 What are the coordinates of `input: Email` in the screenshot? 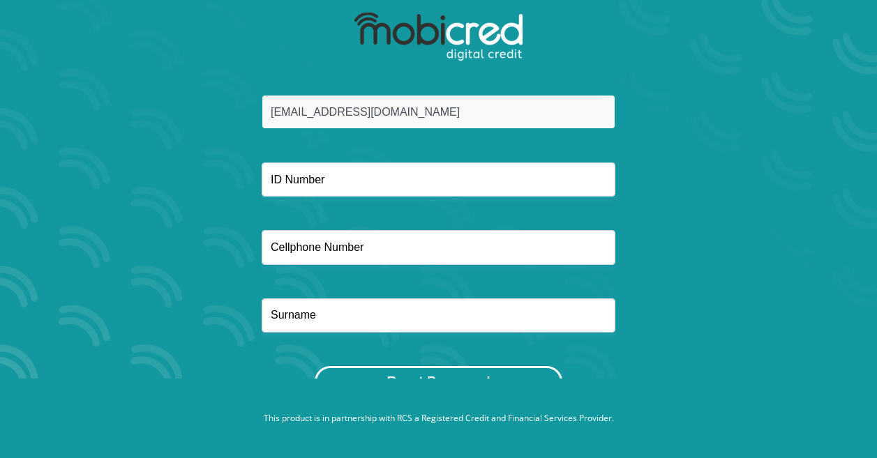 It's located at (438, 112).